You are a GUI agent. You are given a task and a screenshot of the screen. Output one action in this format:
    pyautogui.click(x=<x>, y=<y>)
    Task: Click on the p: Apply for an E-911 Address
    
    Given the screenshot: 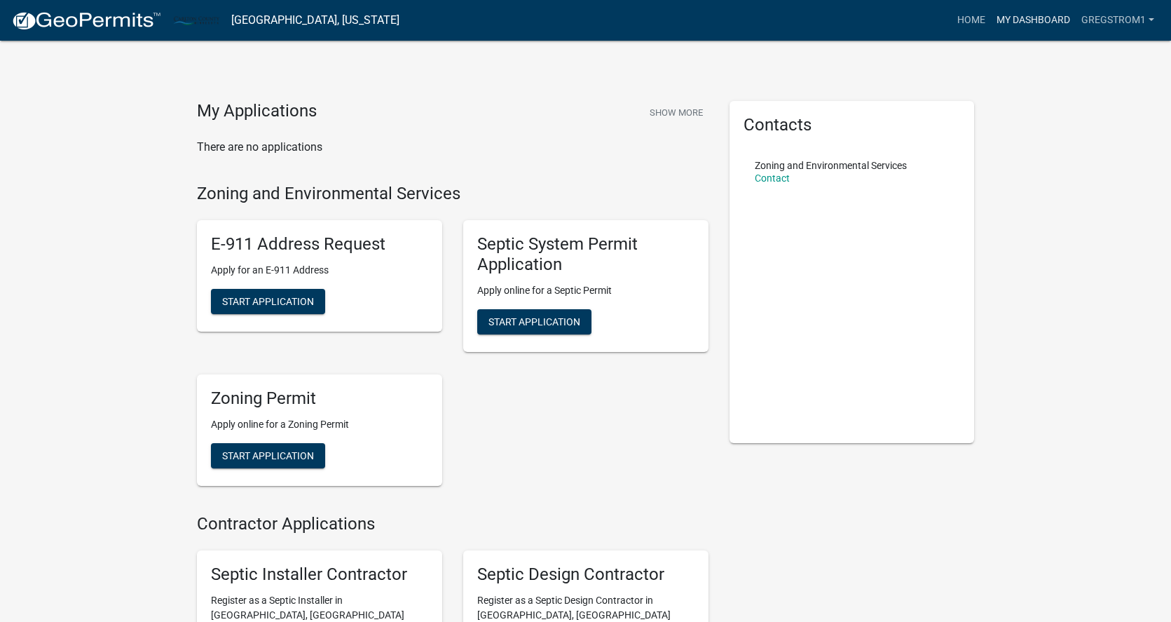 What is the action you would take?
    pyautogui.click(x=320, y=270)
    